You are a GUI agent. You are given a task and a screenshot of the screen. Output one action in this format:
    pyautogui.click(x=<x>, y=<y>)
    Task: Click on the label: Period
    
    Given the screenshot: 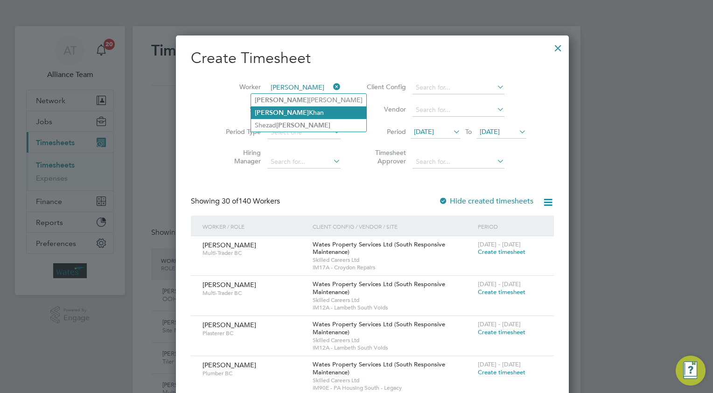 What is the action you would take?
    pyautogui.click(x=385, y=132)
    